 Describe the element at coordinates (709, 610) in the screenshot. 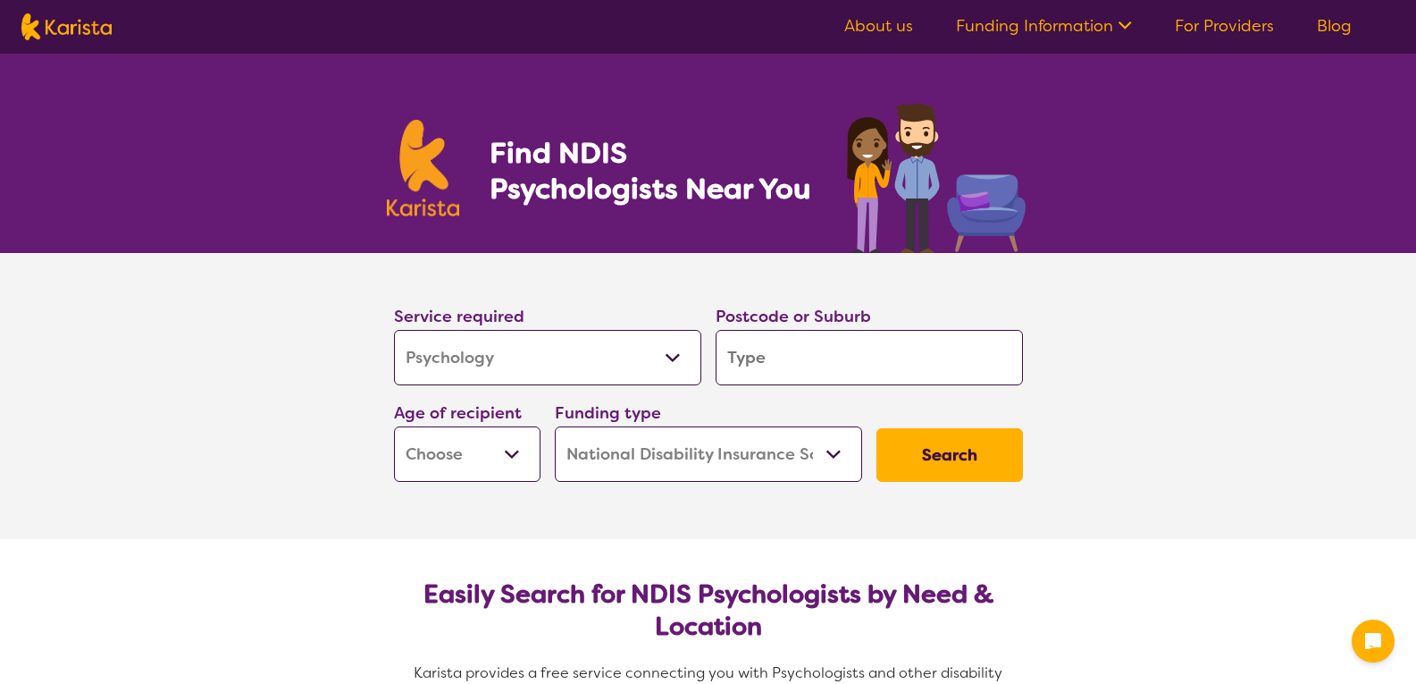

I see `h2: Easily Search for NDIS Psychologists by Need & Location` at that location.